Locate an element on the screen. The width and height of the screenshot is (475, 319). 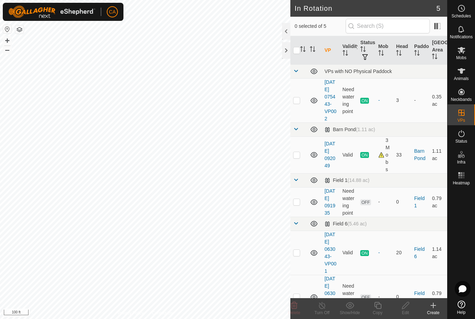
img: Gallagher Logo is located at coordinates (52, 12).